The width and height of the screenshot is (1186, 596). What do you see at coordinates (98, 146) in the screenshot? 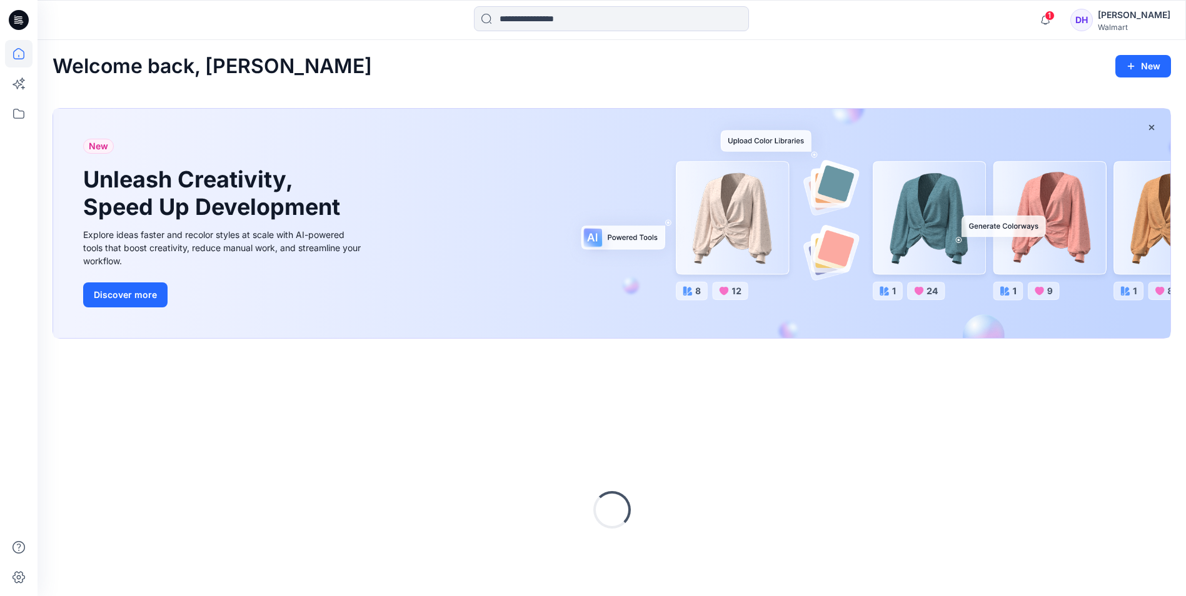
I see `span: New` at bounding box center [98, 146].